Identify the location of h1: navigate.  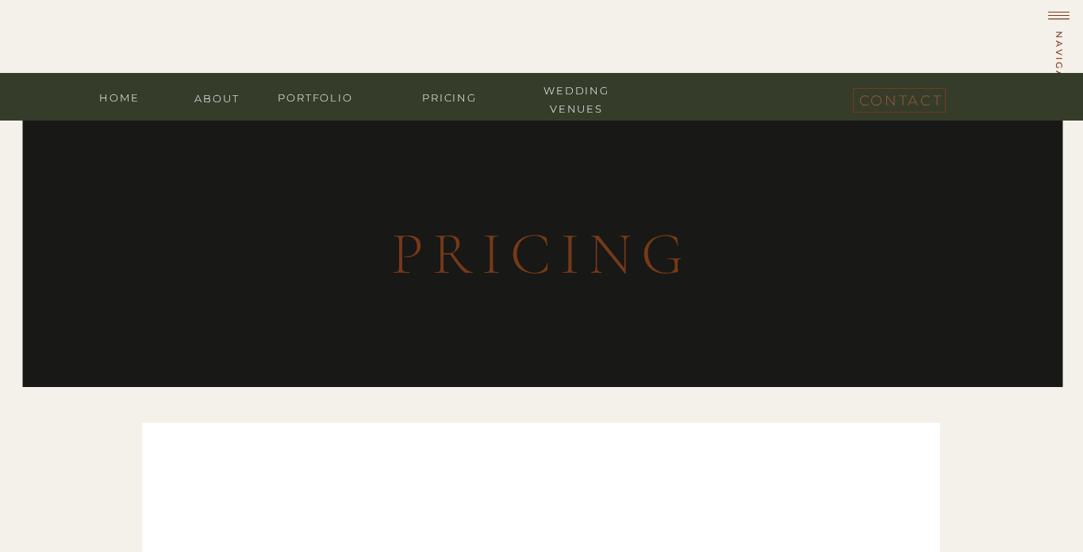
(1057, 66).